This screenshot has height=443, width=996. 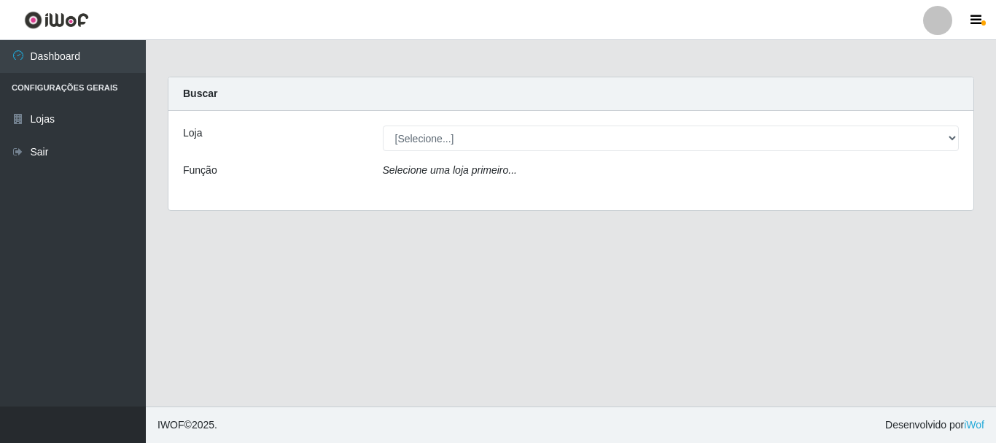 I want to click on span: © 2025 ., so click(x=187, y=424).